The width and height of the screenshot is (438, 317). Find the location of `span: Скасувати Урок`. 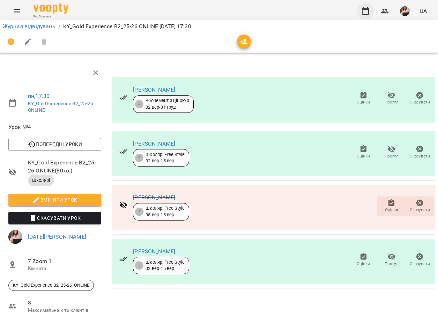

span: Скасувати Урок is located at coordinates (55, 218).